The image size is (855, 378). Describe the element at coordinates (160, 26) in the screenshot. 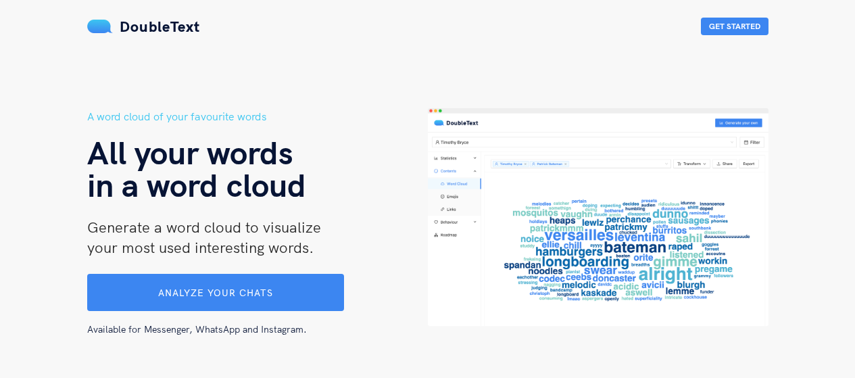

I see `span: DoubleText` at that location.